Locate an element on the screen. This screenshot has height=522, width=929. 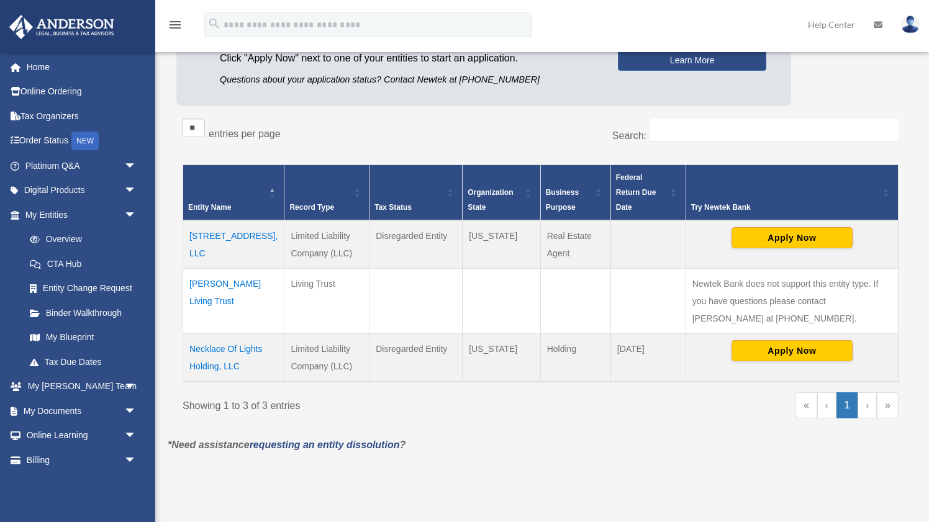
span: Tax Status is located at coordinates (393, 207).